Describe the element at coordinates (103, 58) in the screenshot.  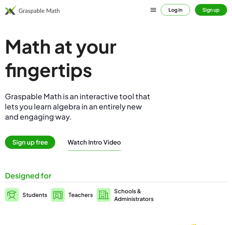
I see `h1: Math at your fingertips` at that location.